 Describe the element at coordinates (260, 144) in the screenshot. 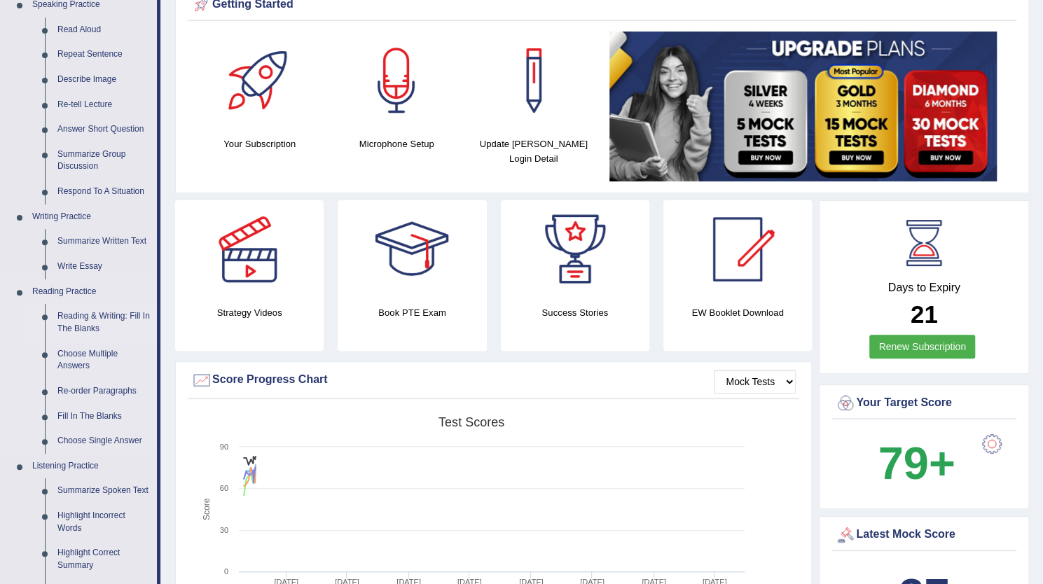

I see `h4: Your Subscription` at that location.